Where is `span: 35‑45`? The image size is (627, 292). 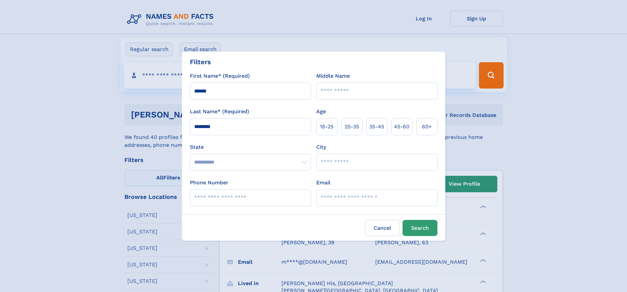 span: 35‑45 is located at coordinates (377, 127).